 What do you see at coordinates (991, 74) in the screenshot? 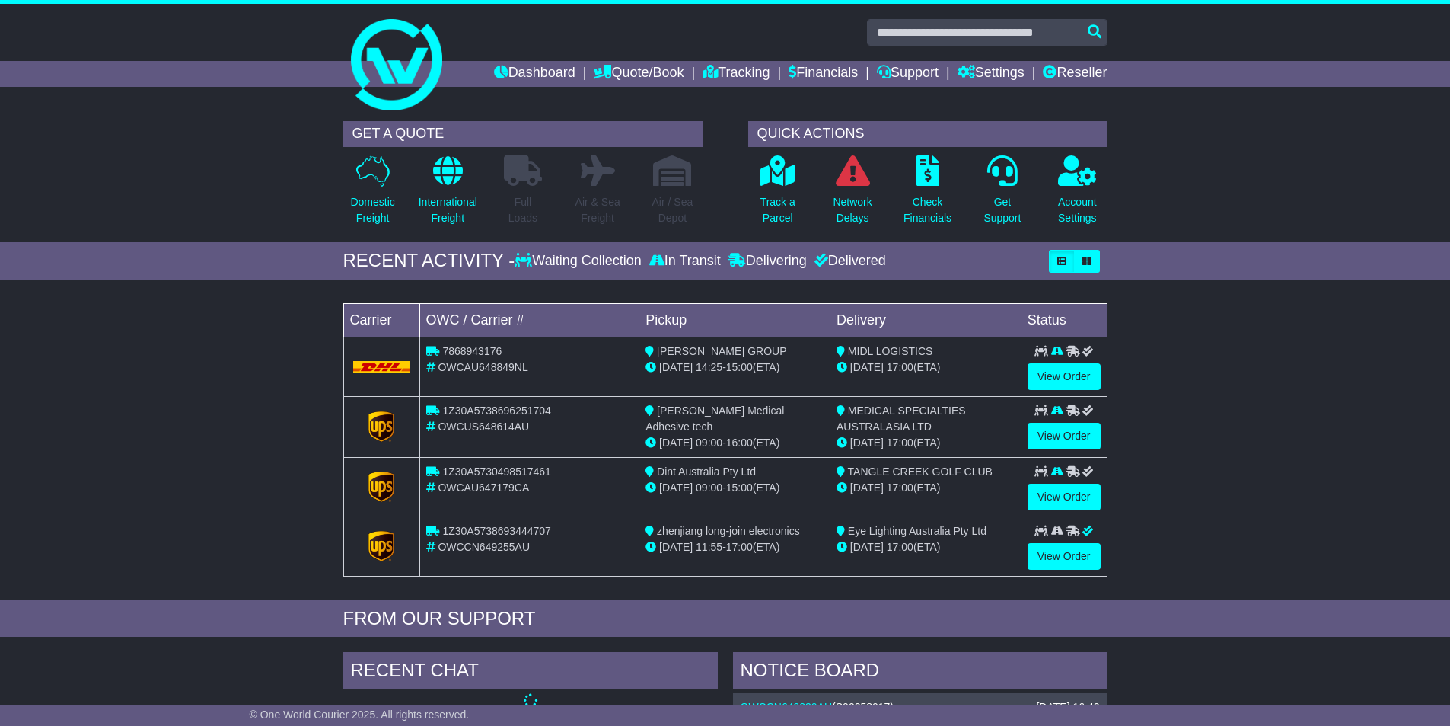
I see `a: Settings` at bounding box center [991, 74].